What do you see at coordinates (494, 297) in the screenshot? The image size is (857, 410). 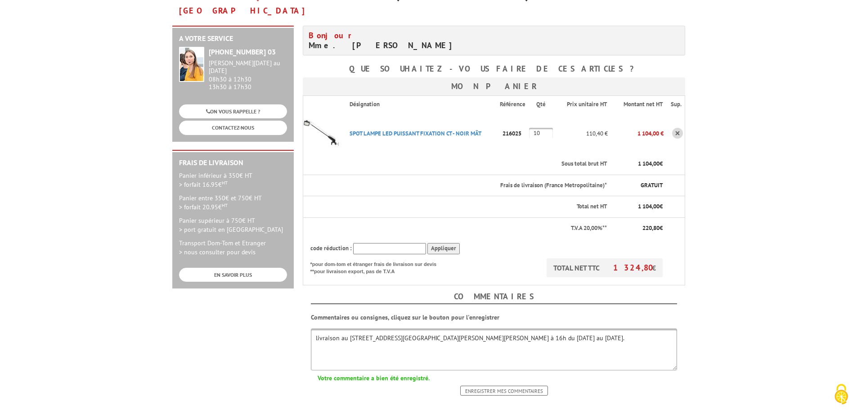 I see `h4: Commentaires` at bounding box center [494, 297].